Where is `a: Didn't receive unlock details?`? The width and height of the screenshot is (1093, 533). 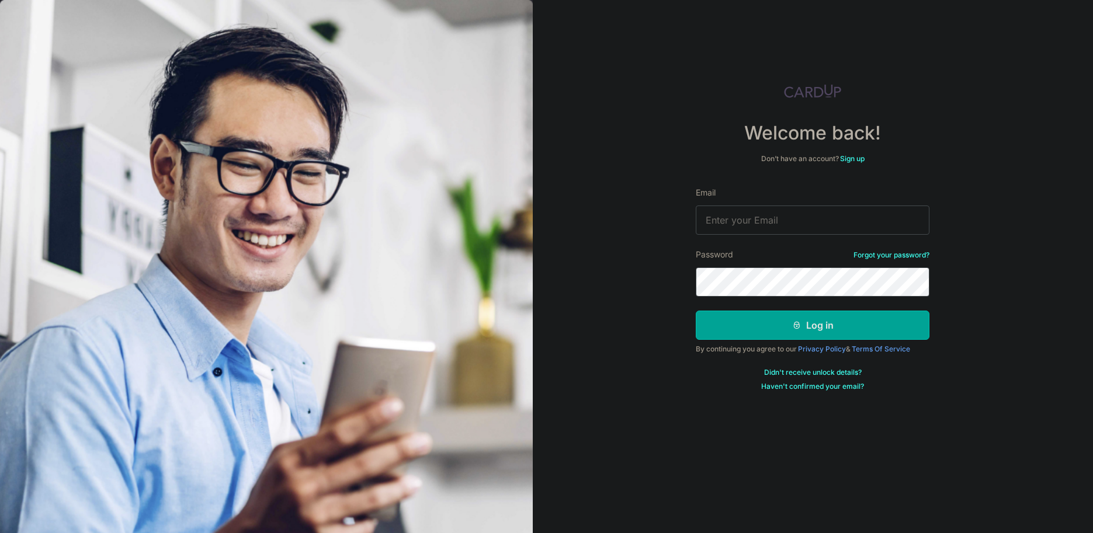 a: Didn't receive unlock details? is located at coordinates (812, 373).